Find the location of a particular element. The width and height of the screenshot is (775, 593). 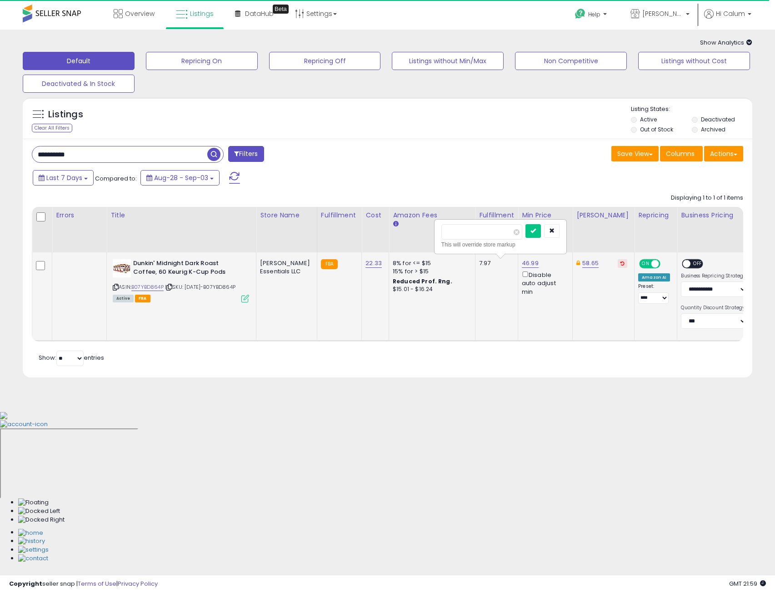

img: Settings is located at coordinates (33, 550).